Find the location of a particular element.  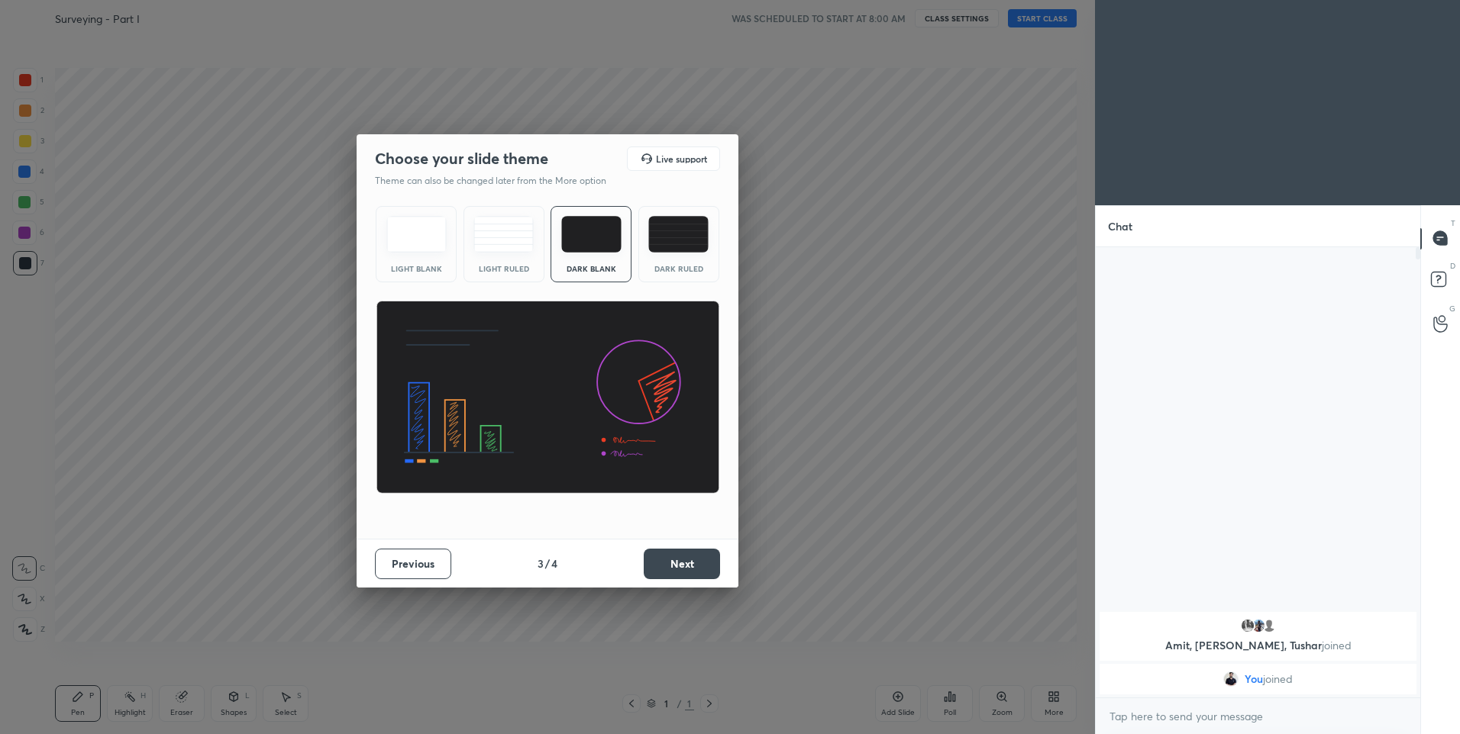

span: You is located at coordinates (1253, 679).